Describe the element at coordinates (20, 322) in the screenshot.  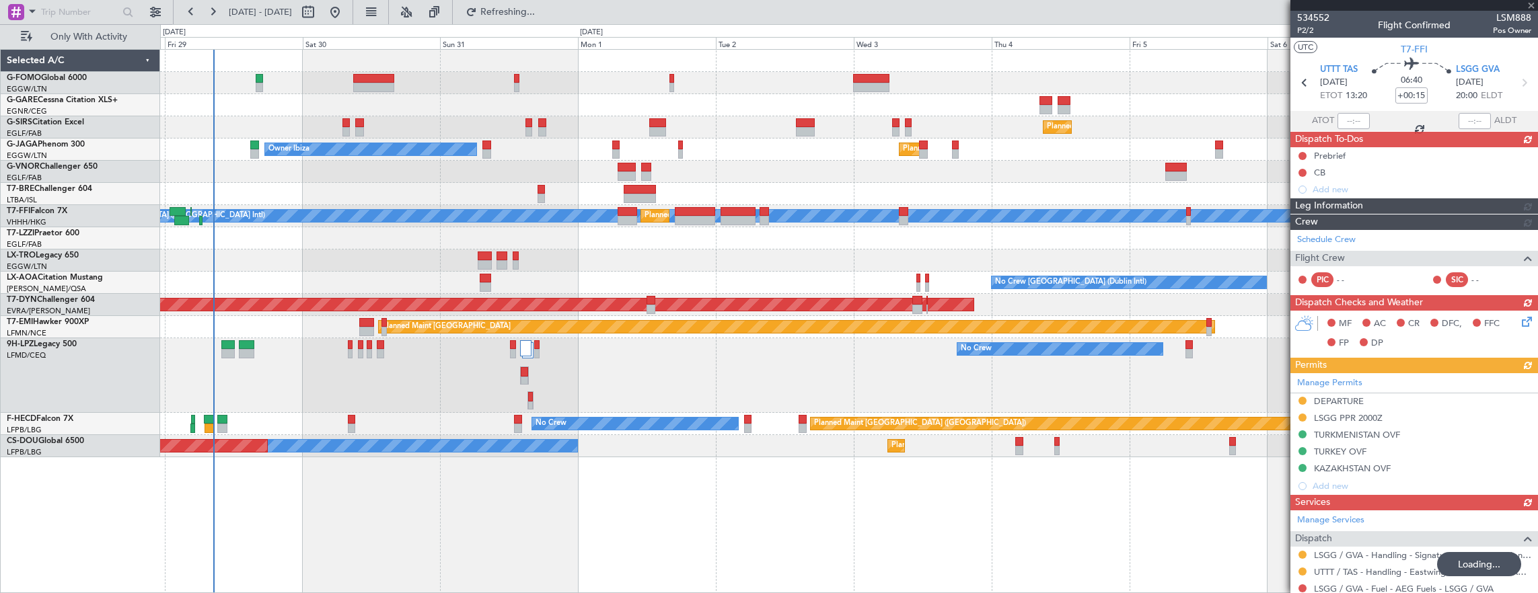
I see `span: T7-EMI` at that location.